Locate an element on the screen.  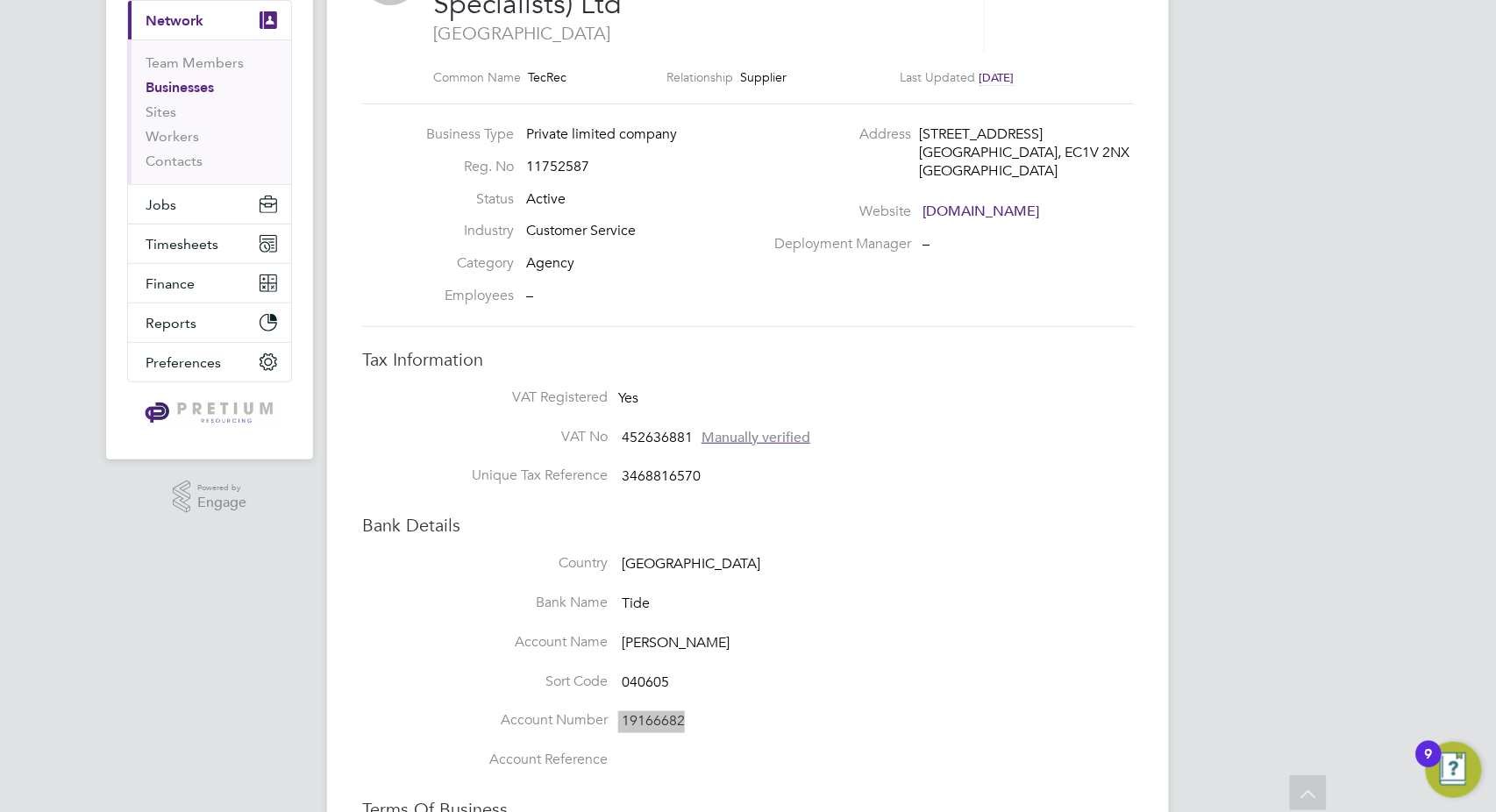
span: 040605 is located at coordinates (645, 683).